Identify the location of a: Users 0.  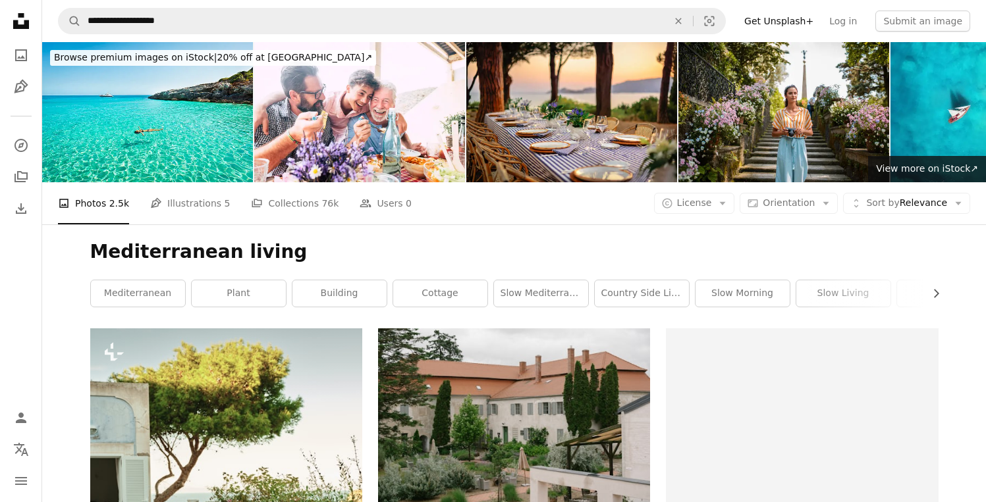
(385, 203).